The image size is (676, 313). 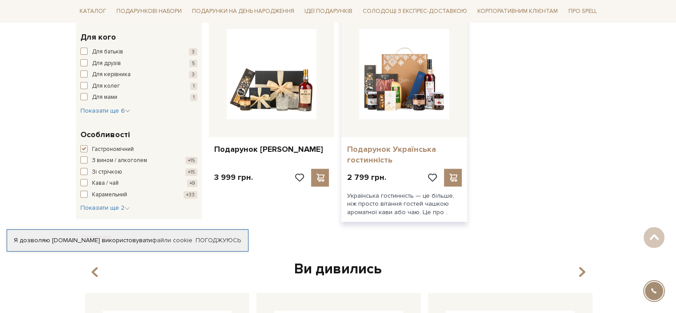 I want to click on a: Подарункові набори, so click(x=149, y=11).